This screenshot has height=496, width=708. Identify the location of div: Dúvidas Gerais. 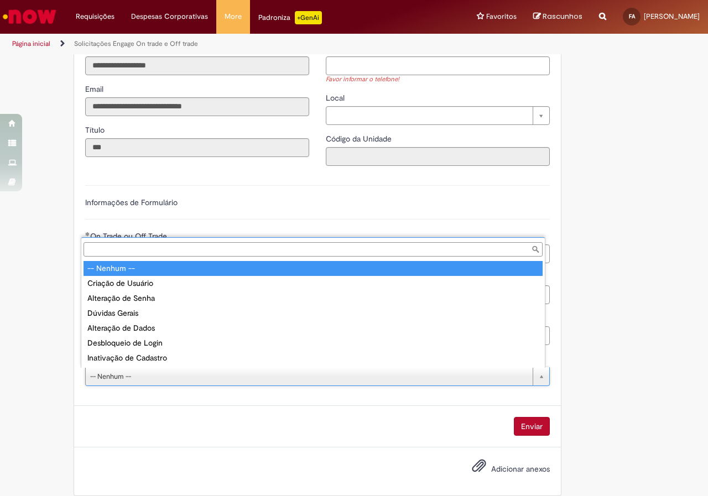
(313, 313).